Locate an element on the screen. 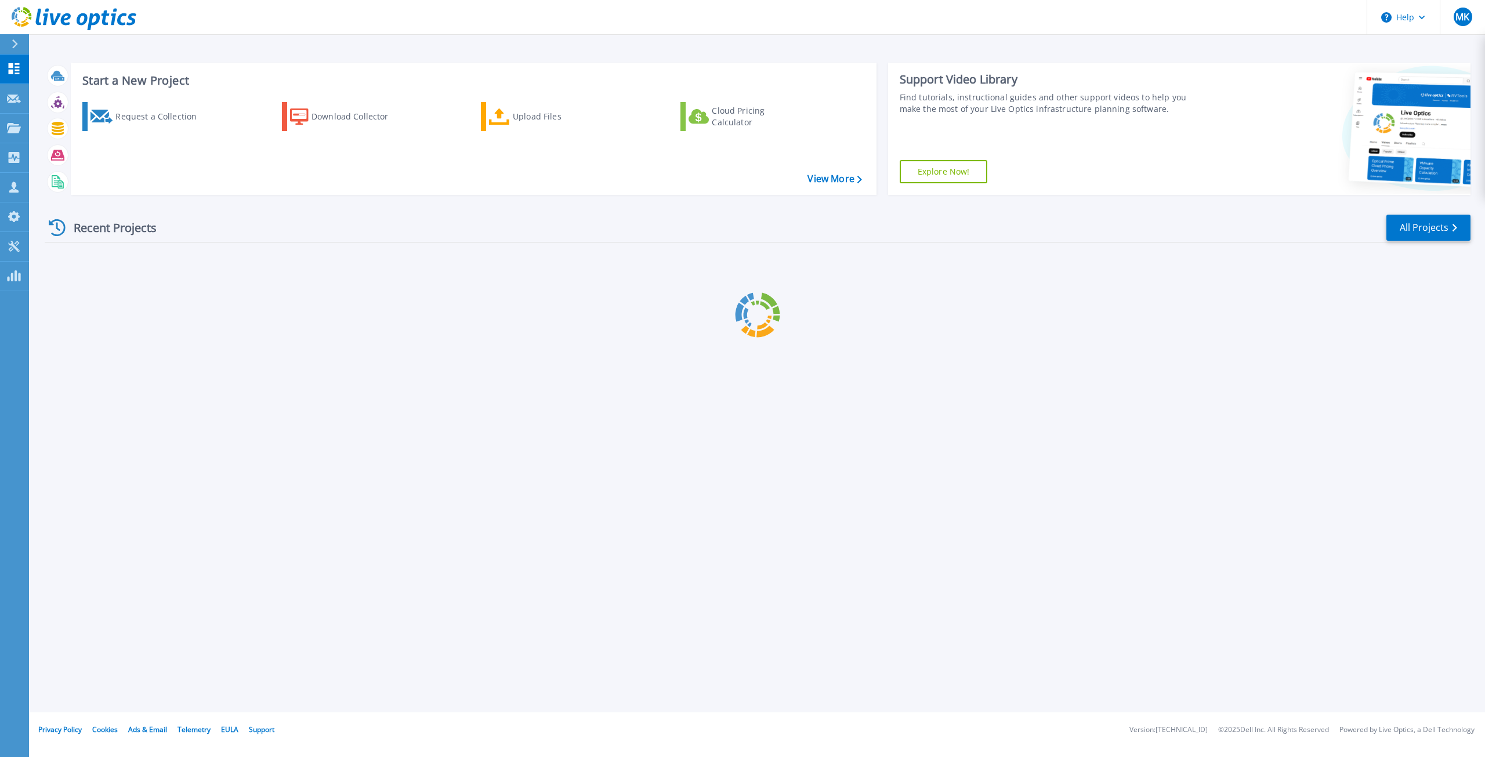 The width and height of the screenshot is (1485, 757). a: Ads & Email is located at coordinates (147, 729).